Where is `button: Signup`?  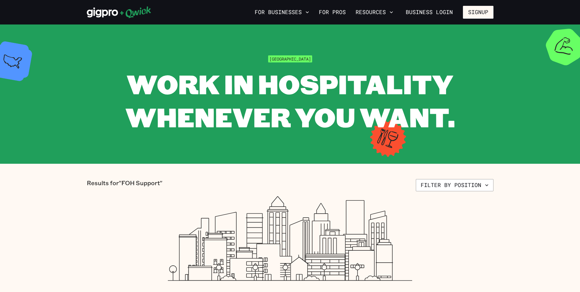 button: Signup is located at coordinates (479, 12).